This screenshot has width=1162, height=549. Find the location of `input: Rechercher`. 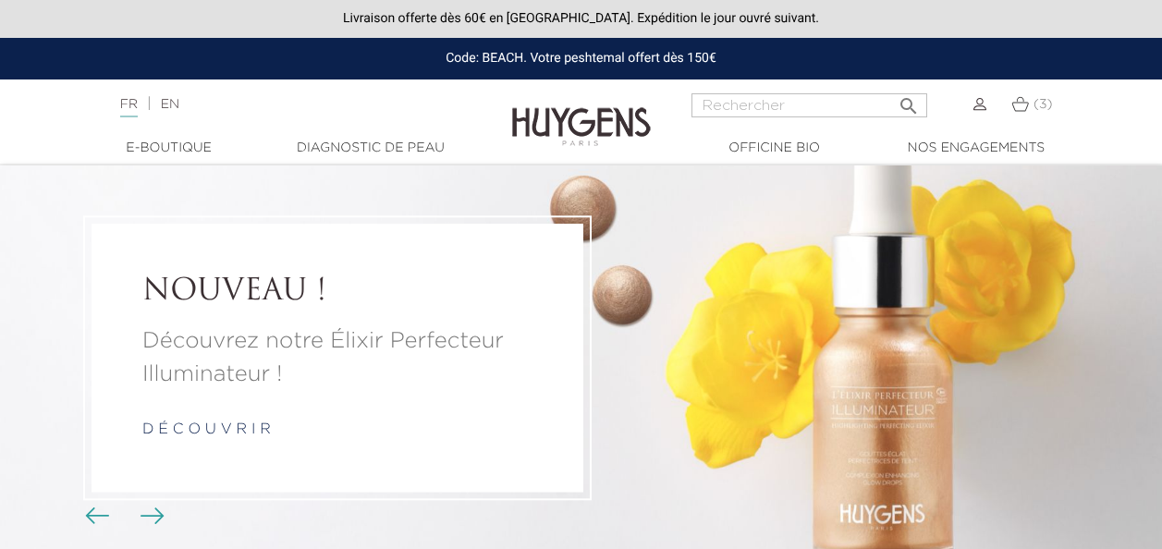

input: Rechercher is located at coordinates (809, 105).